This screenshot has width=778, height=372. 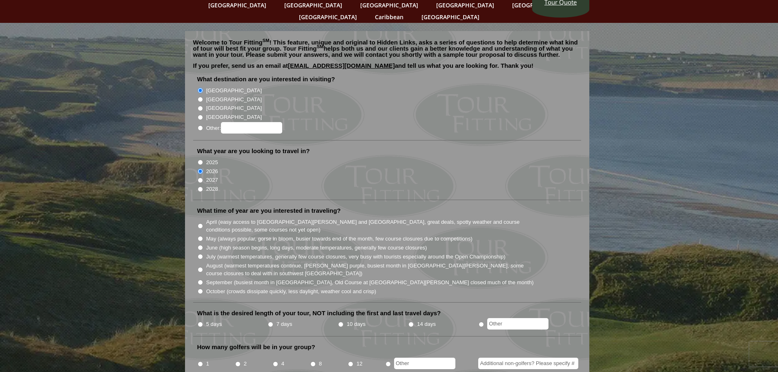 What do you see at coordinates (360, 364) in the screenshot?
I see `label: 12` at bounding box center [360, 364].